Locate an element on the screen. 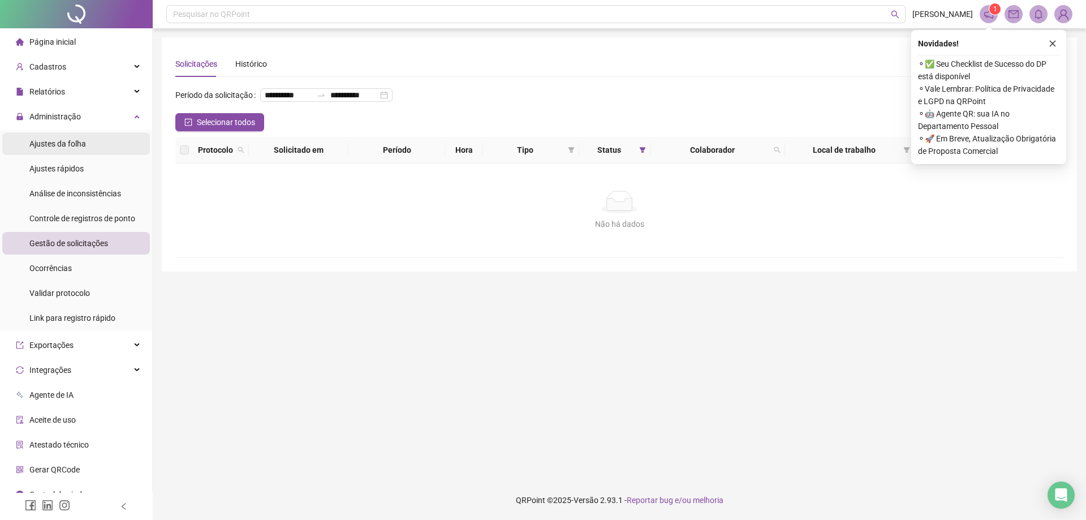  span: qrcode is located at coordinates (20, 470).